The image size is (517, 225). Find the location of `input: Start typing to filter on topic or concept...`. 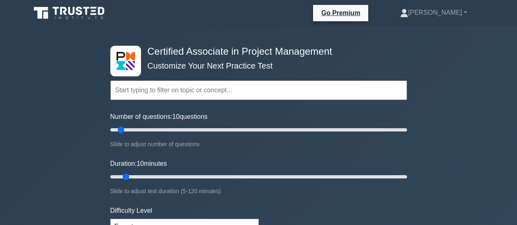

input: Start typing to filter on topic or concept... is located at coordinates (259, 90).